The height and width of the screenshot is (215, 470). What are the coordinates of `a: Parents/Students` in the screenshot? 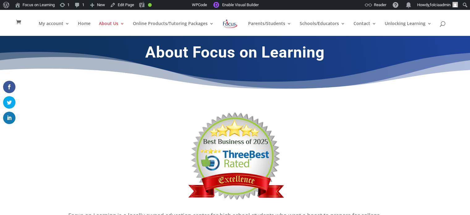 It's located at (270, 28).